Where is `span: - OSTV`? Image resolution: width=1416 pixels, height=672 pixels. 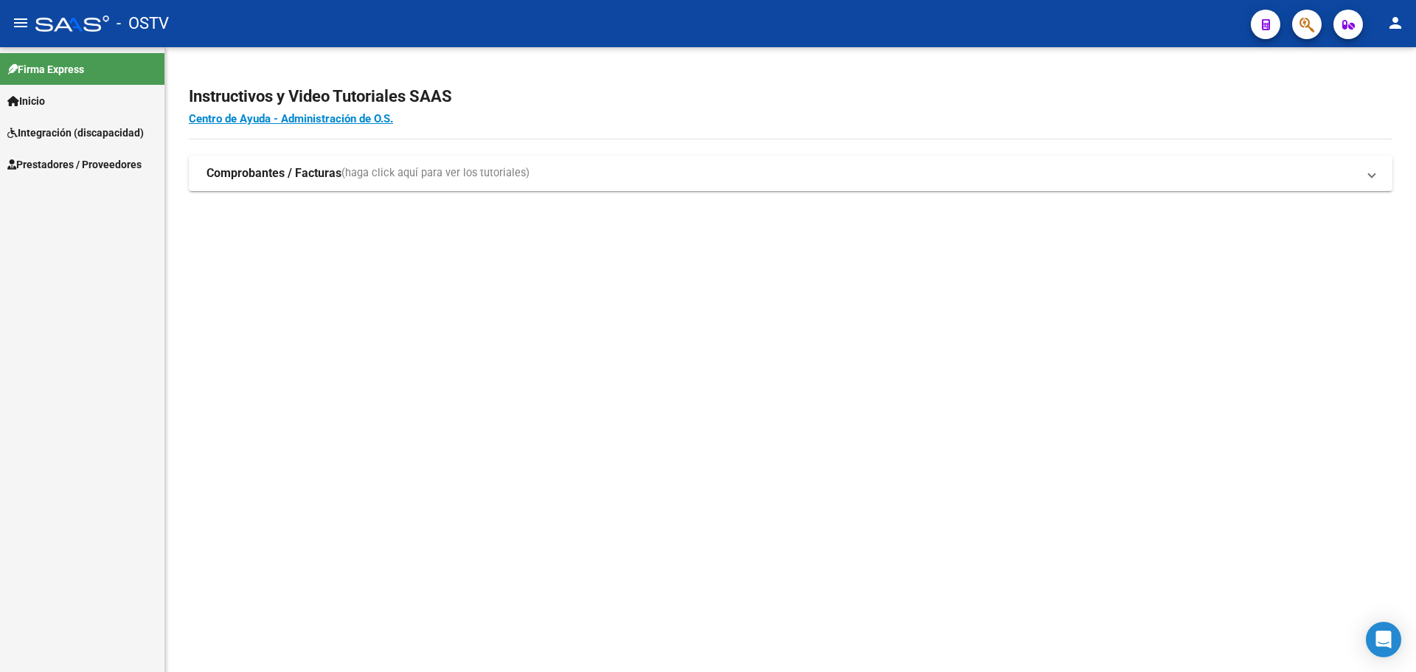 span: - OSTV is located at coordinates (142, 24).